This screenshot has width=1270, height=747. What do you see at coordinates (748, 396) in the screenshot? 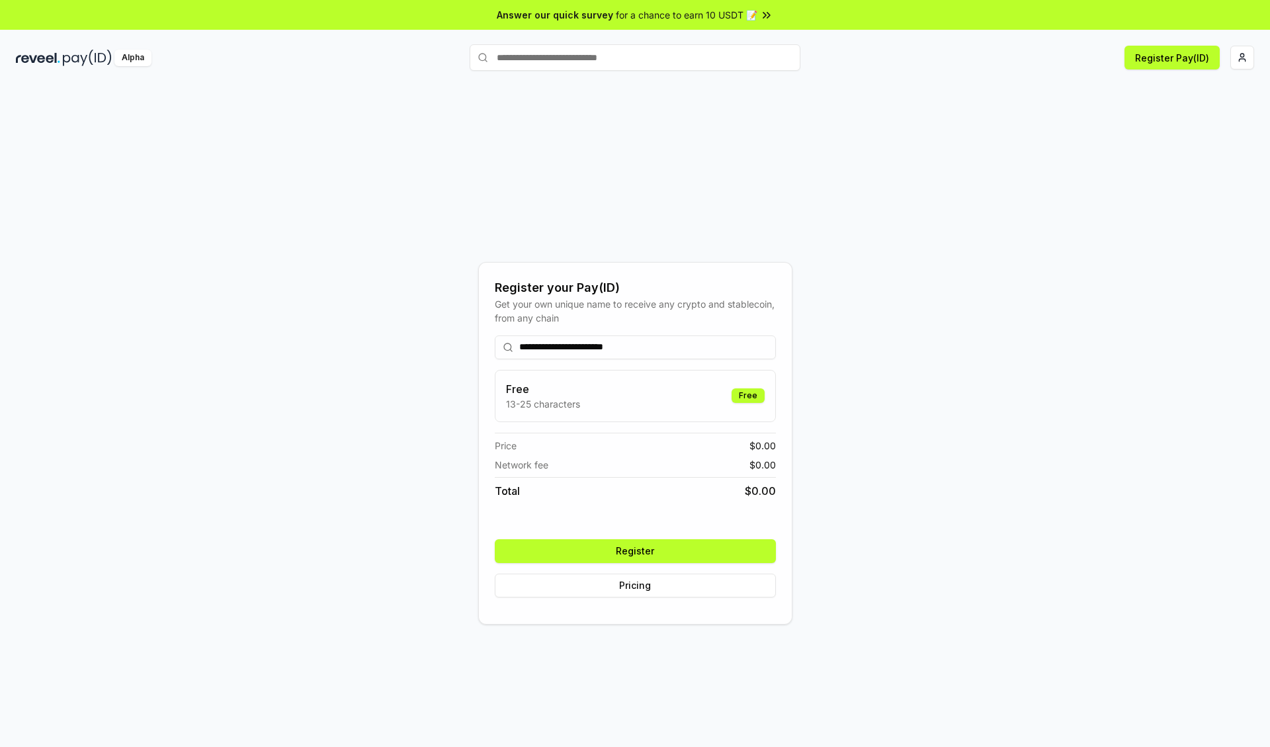
I see `div: Free` at bounding box center [748, 396].